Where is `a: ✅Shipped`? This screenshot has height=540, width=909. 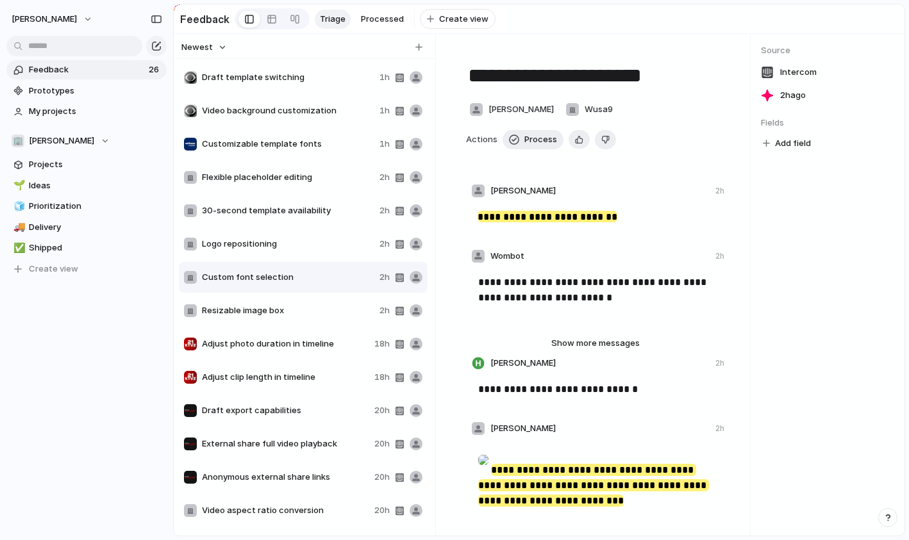 a: ✅Shipped is located at coordinates (86, 248).